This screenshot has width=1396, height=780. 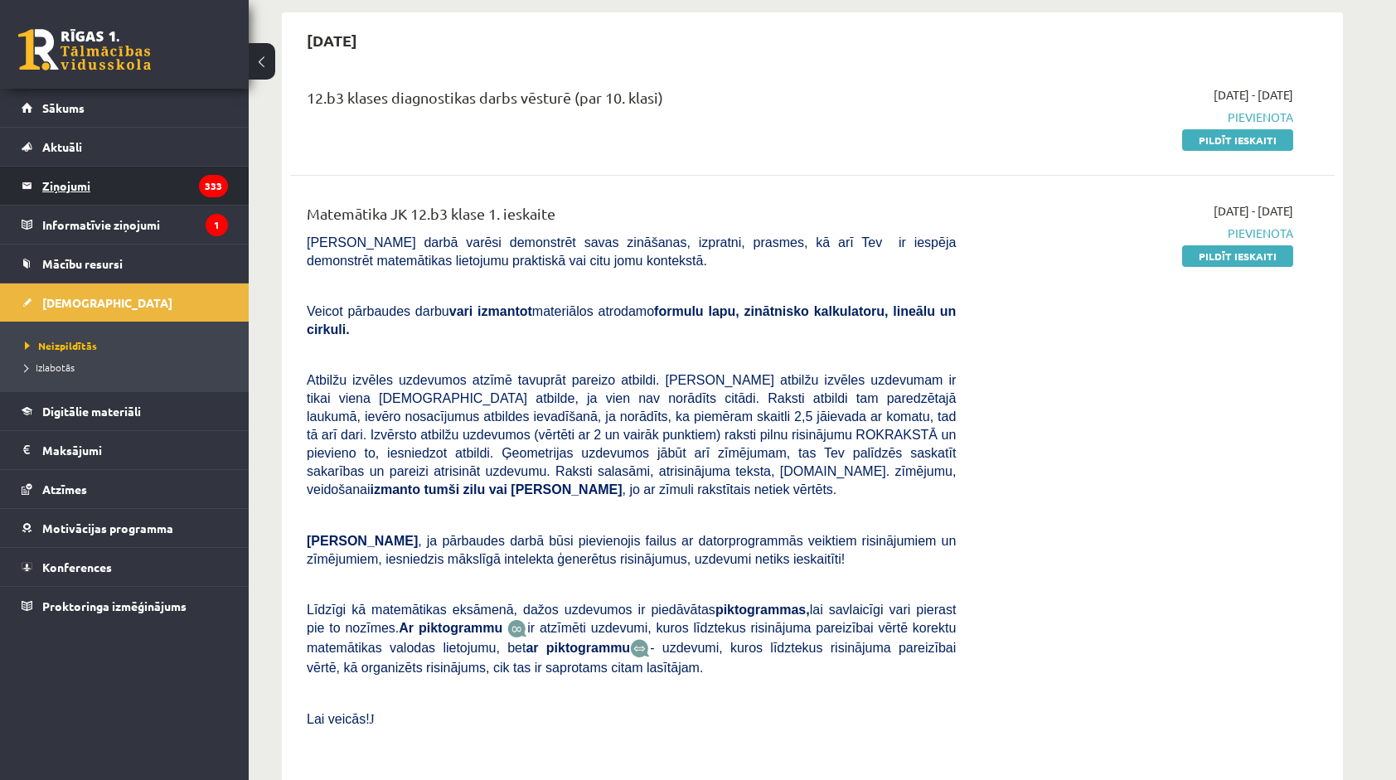 What do you see at coordinates (216, 225) in the screenshot?
I see `i: 1` at bounding box center [216, 225].